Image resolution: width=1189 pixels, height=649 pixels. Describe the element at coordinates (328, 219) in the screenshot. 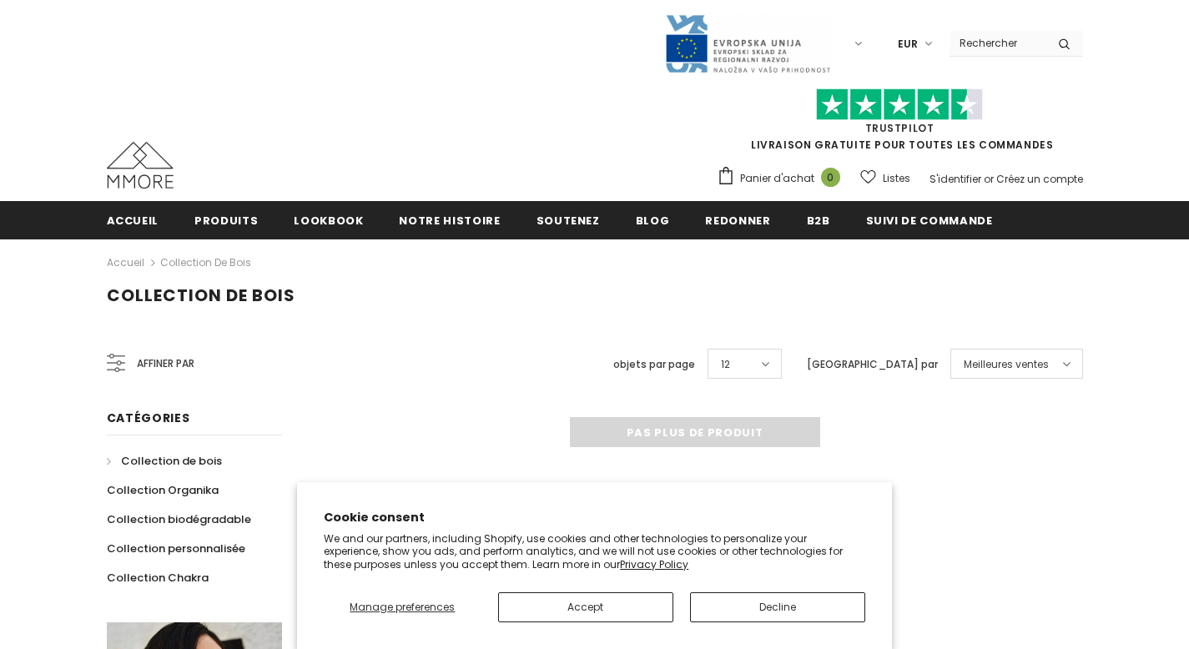

I see `a: Lookbook` at that location.